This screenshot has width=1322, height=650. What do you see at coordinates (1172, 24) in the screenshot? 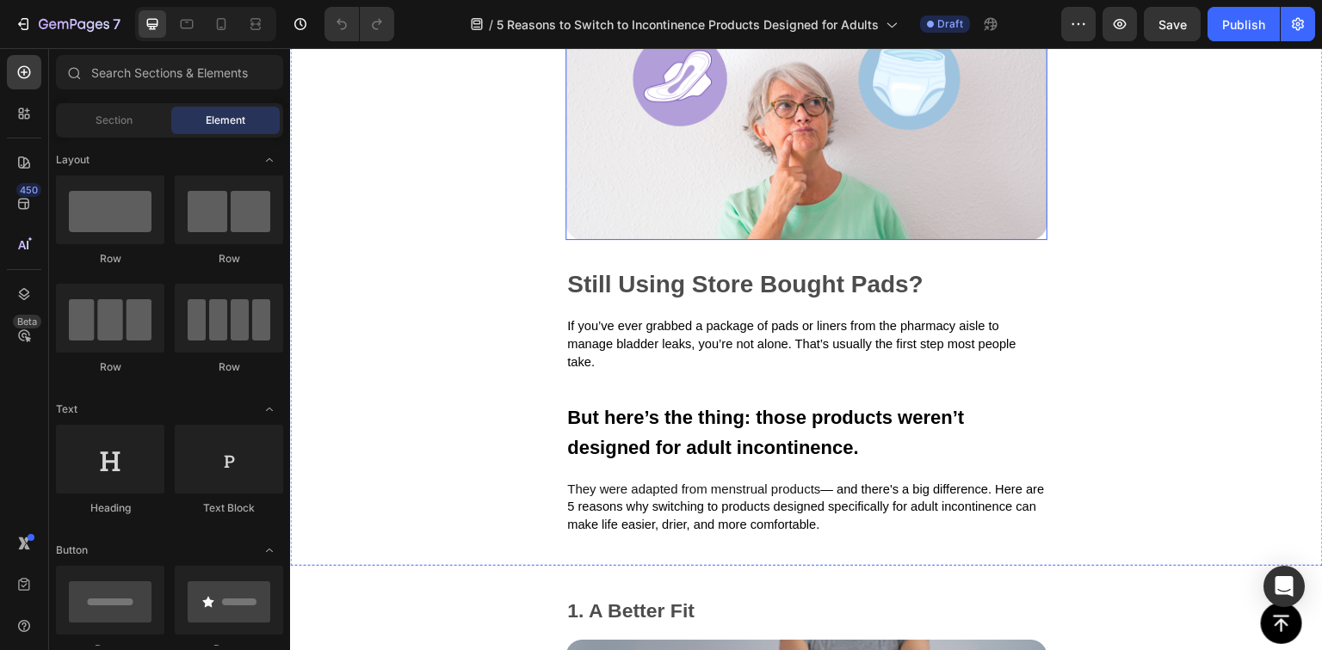
I see `button: Save` at bounding box center [1172, 24].